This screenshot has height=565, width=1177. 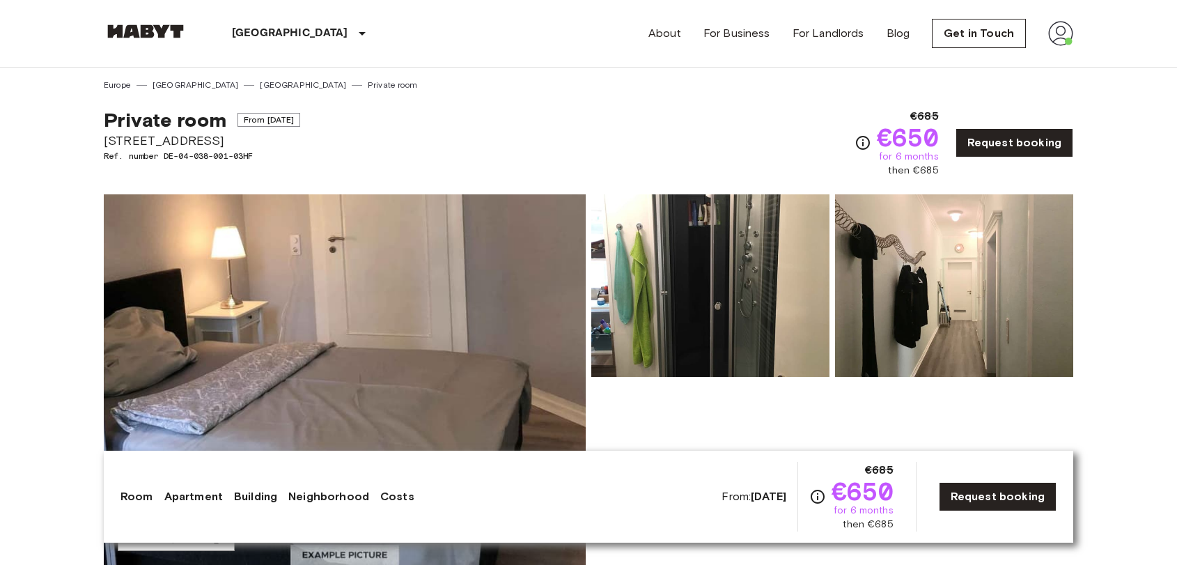 What do you see at coordinates (256, 497) in the screenshot?
I see `a: Building` at bounding box center [256, 497].